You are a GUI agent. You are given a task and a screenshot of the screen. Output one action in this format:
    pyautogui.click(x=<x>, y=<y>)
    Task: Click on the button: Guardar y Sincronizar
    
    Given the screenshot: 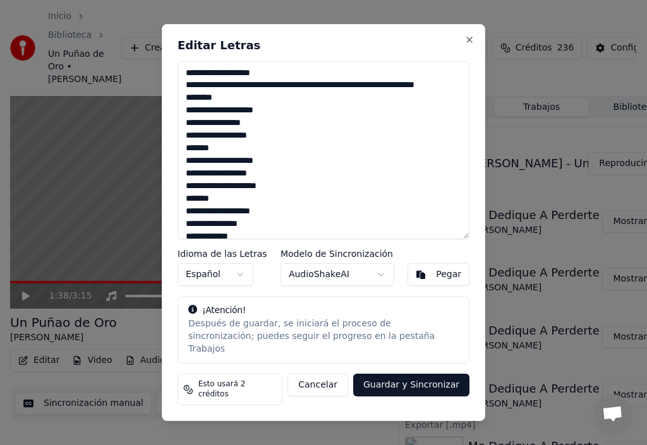 What is the action you would take?
    pyautogui.click(x=411, y=385)
    